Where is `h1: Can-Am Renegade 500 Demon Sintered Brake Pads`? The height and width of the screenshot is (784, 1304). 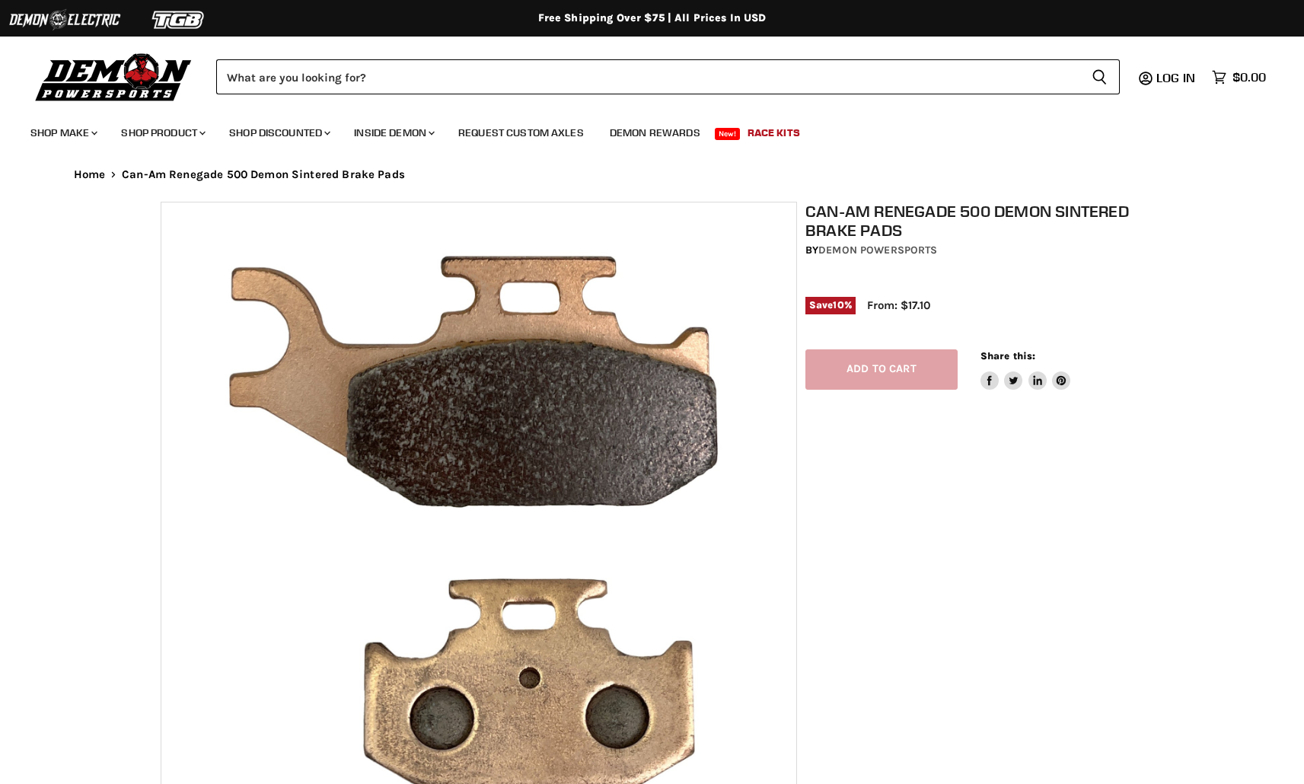
h1: Can-Am Renegade 500 Demon Sintered Brake Pads is located at coordinates (979, 221).